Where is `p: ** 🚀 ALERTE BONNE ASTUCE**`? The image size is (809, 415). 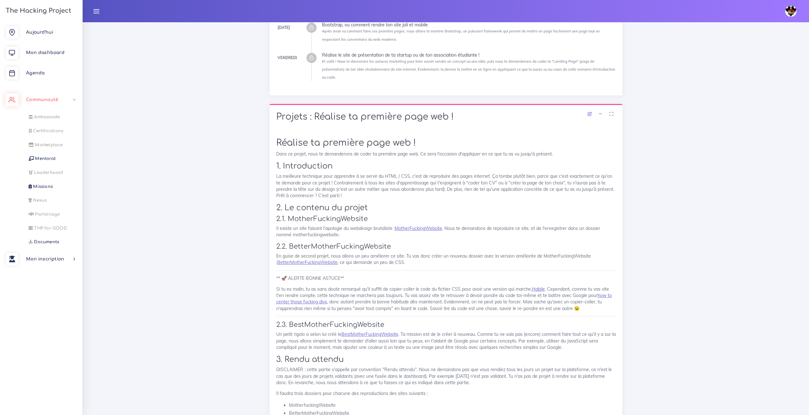
p: ** 🚀 ALERTE BONNE ASTUCE** is located at coordinates (446, 278).